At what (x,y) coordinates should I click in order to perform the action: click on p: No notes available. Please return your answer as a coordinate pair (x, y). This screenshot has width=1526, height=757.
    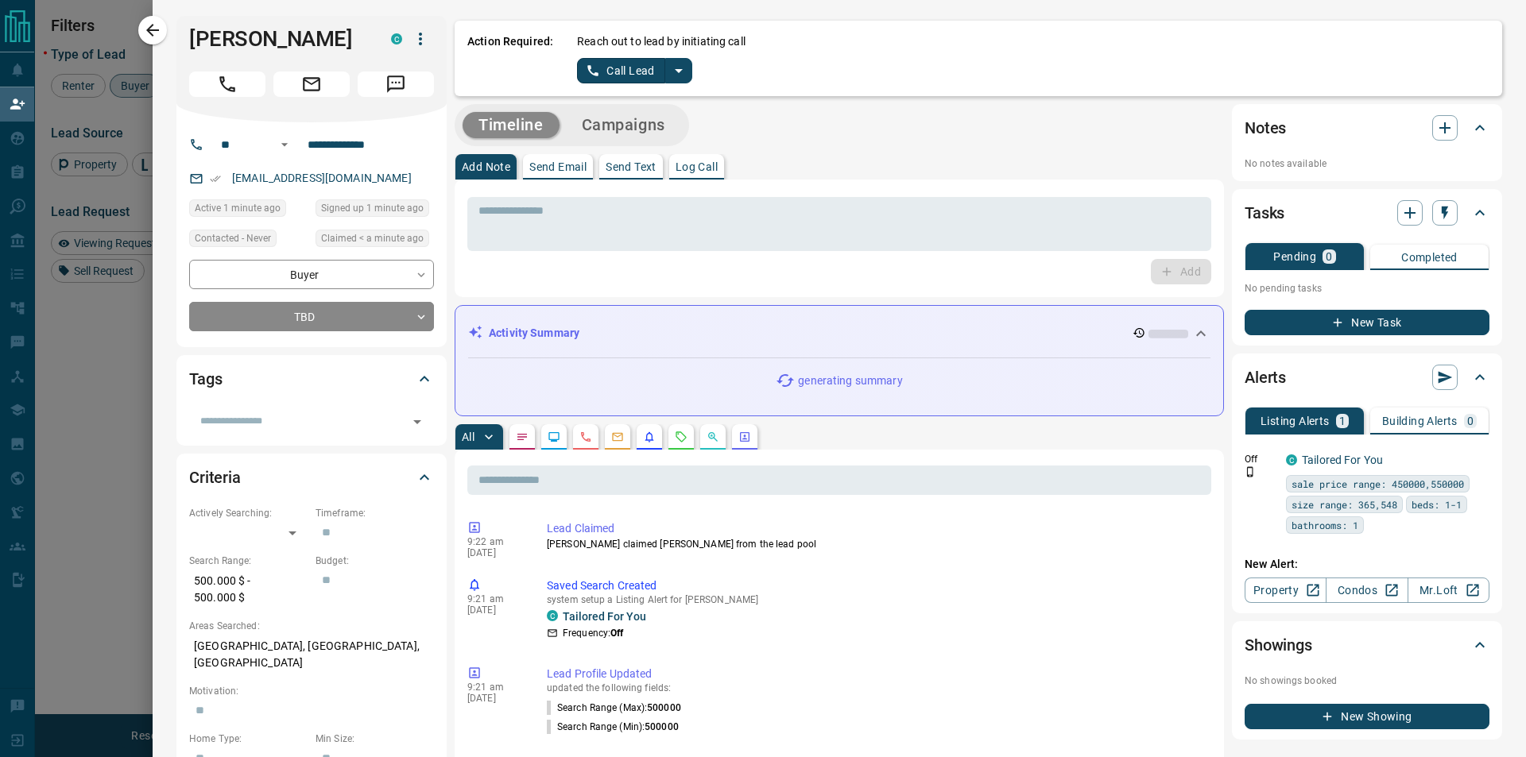
    Looking at the image, I should click on (1367, 164).